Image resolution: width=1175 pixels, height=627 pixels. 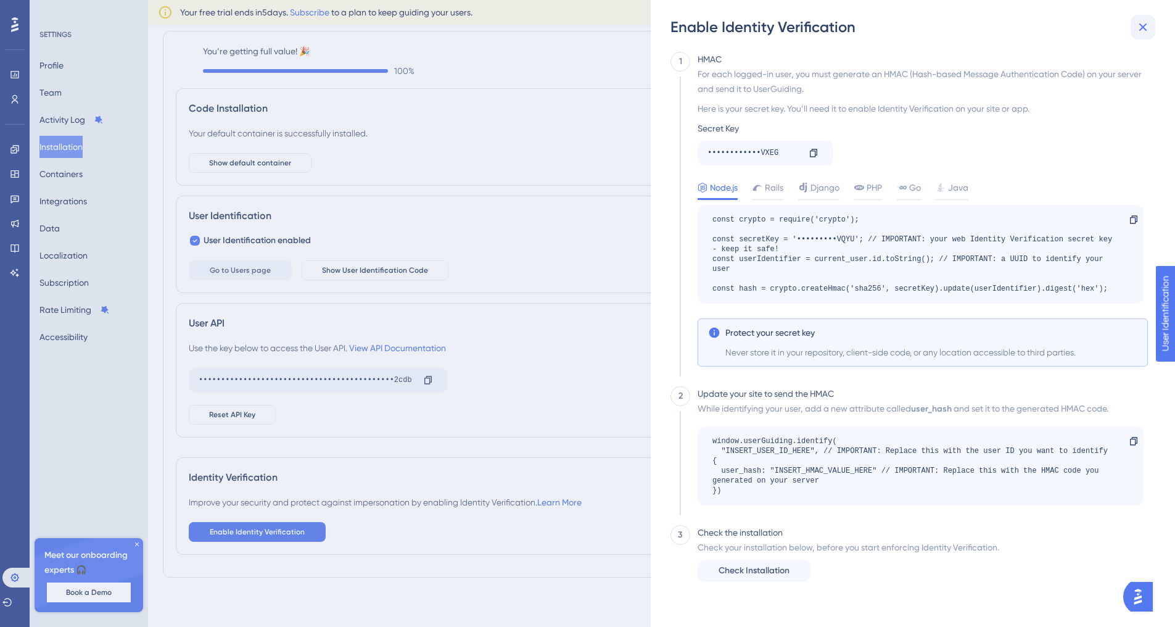 I want to click on span: User Identification, so click(x=48, y=10).